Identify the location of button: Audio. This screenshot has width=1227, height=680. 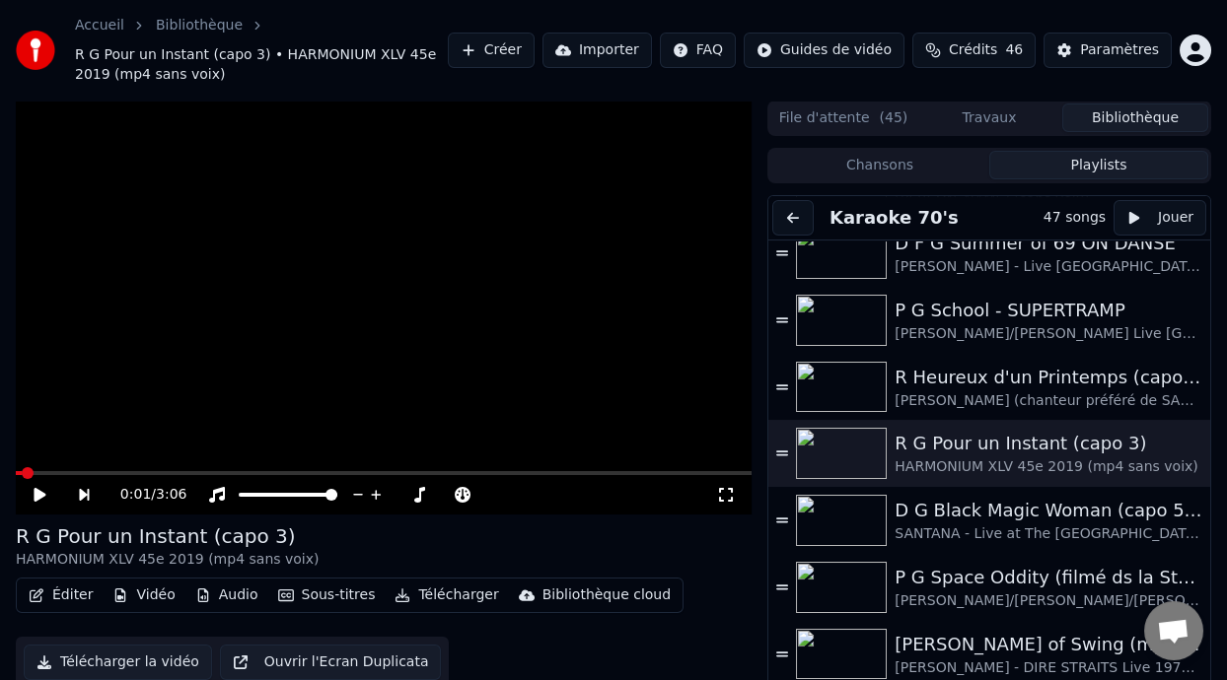
(227, 596).